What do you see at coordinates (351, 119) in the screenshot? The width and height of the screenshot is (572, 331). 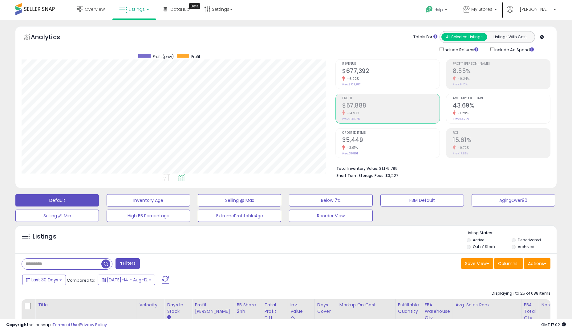 I see `small: Prev: $68,075` at bounding box center [351, 119].